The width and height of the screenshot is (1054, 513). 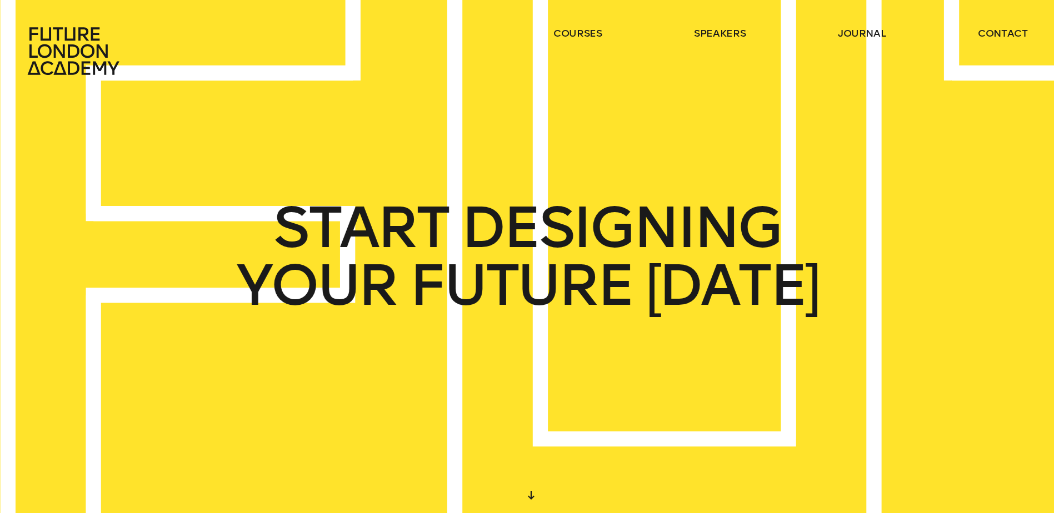 I want to click on a: journal, so click(x=862, y=33).